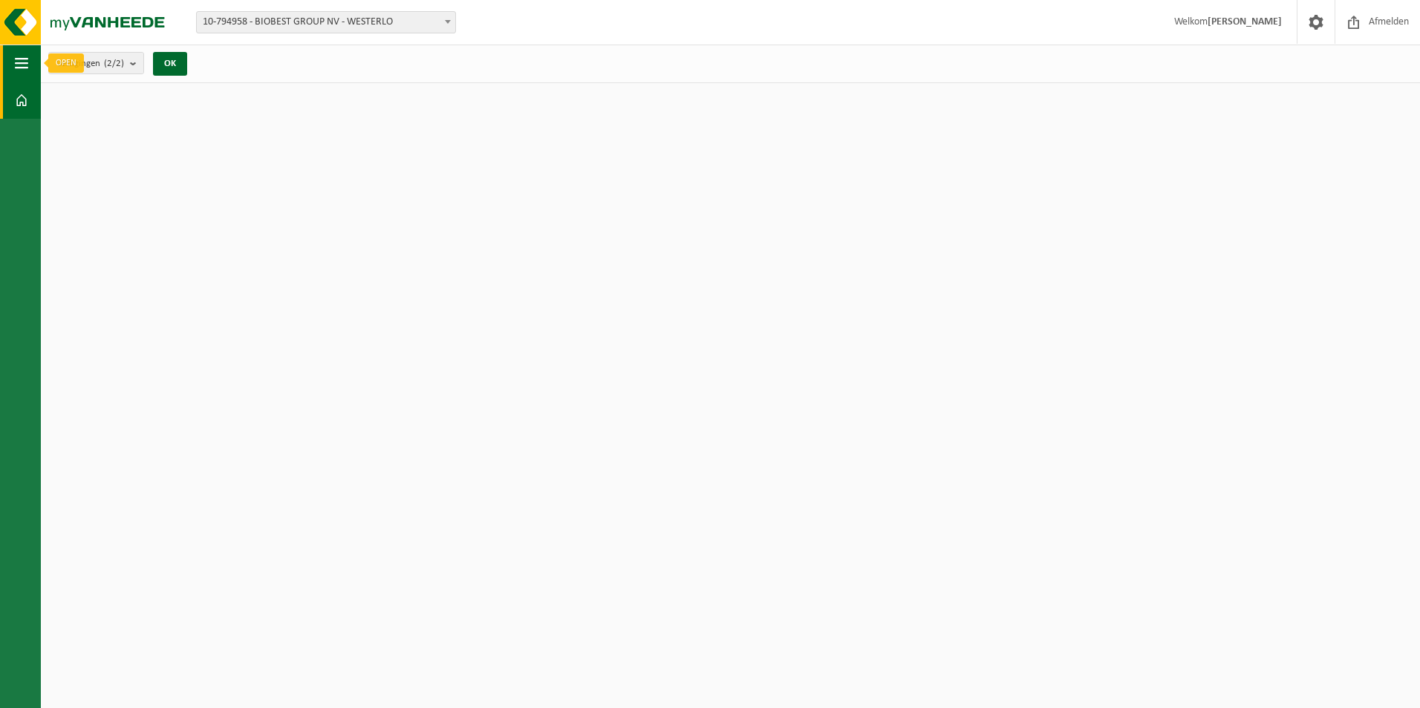 The height and width of the screenshot is (708, 1420). Describe the element at coordinates (114, 63) in the screenshot. I see `count: (2/2)` at that location.